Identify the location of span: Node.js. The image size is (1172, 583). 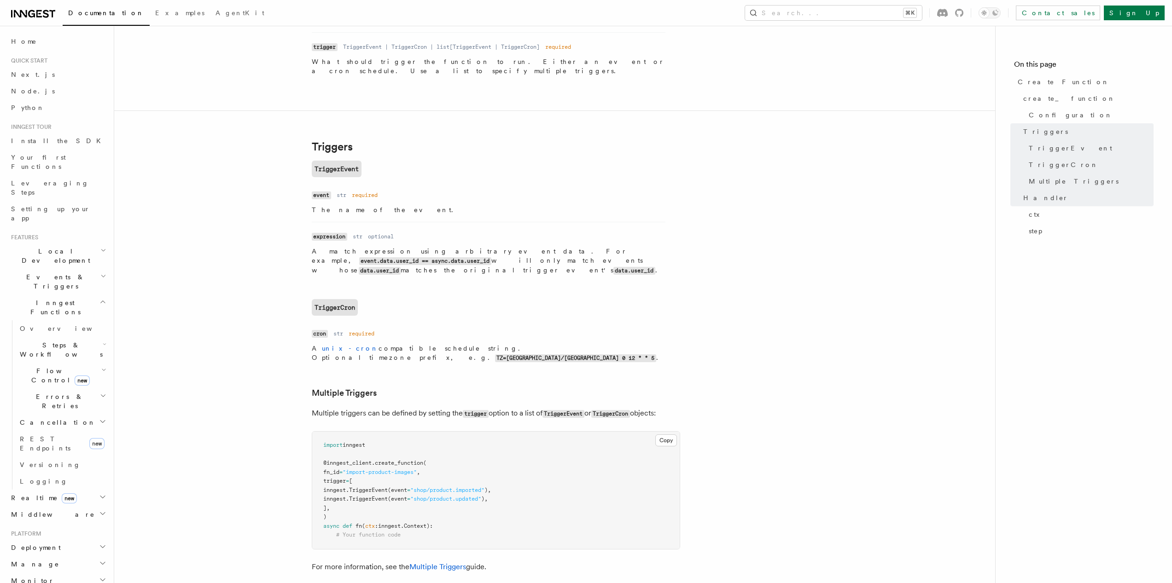
(33, 91).